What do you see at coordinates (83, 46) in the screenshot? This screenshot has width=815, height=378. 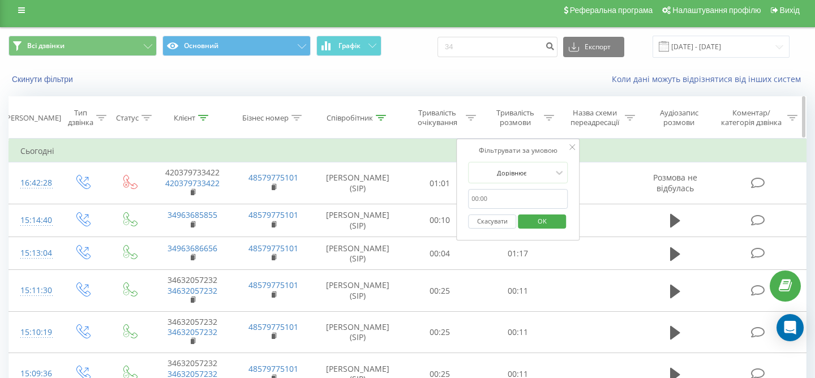 I see `button: Всі дзвінки` at bounding box center [83, 46].